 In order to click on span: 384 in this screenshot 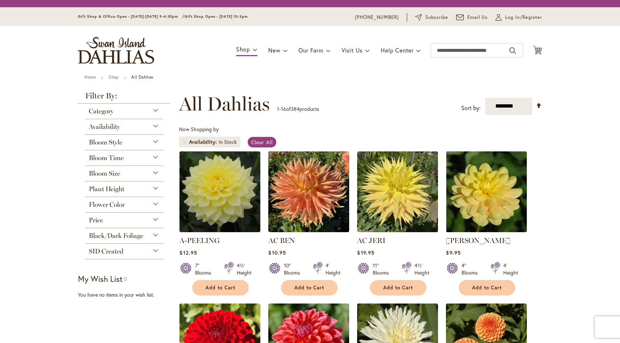, I will do `click(295, 109)`.